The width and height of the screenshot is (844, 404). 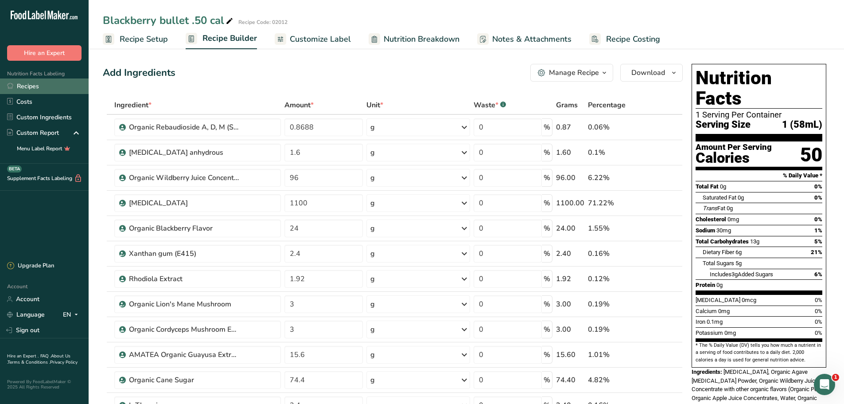 What do you see at coordinates (320, 39) in the screenshot?
I see `span: Customize Label` at bounding box center [320, 39].